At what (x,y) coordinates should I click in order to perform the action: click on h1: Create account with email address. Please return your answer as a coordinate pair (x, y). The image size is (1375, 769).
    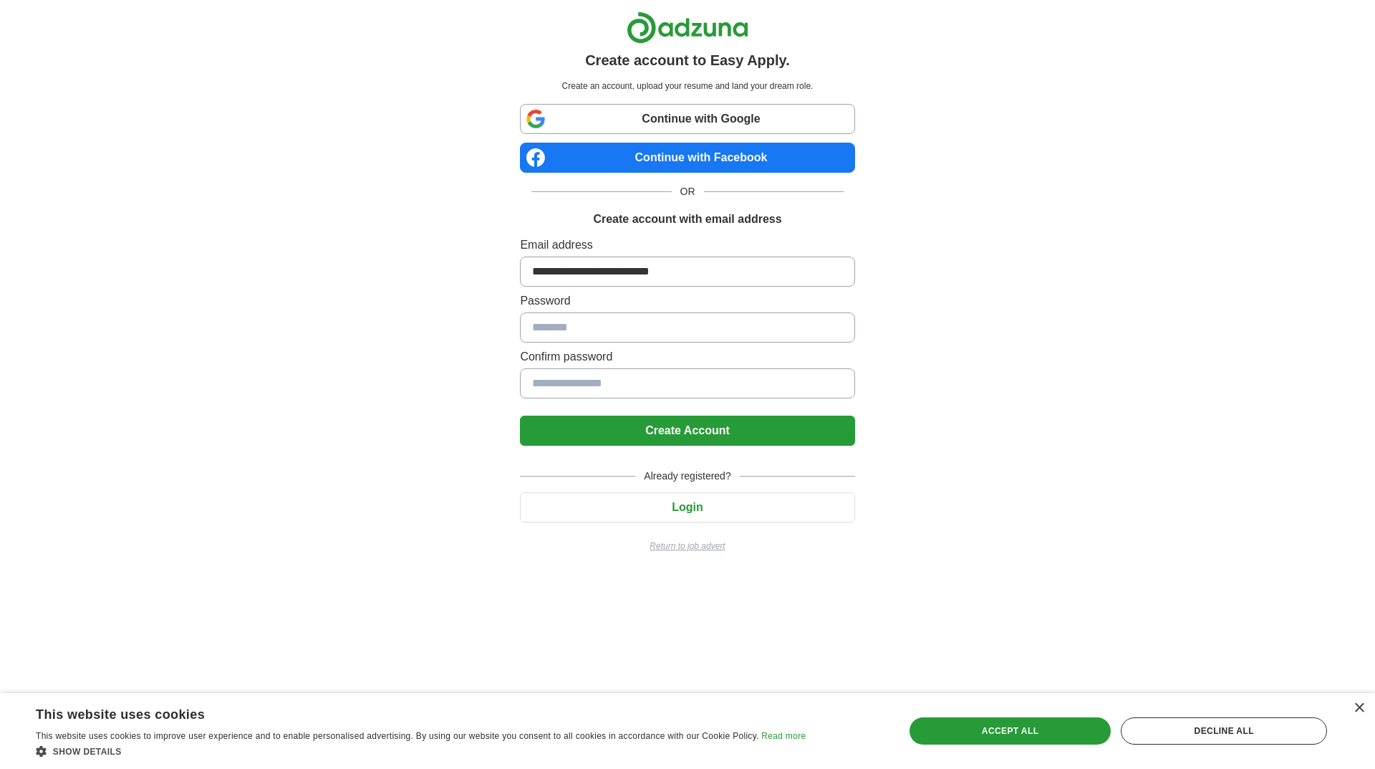
    Looking at the image, I should click on (687, 219).